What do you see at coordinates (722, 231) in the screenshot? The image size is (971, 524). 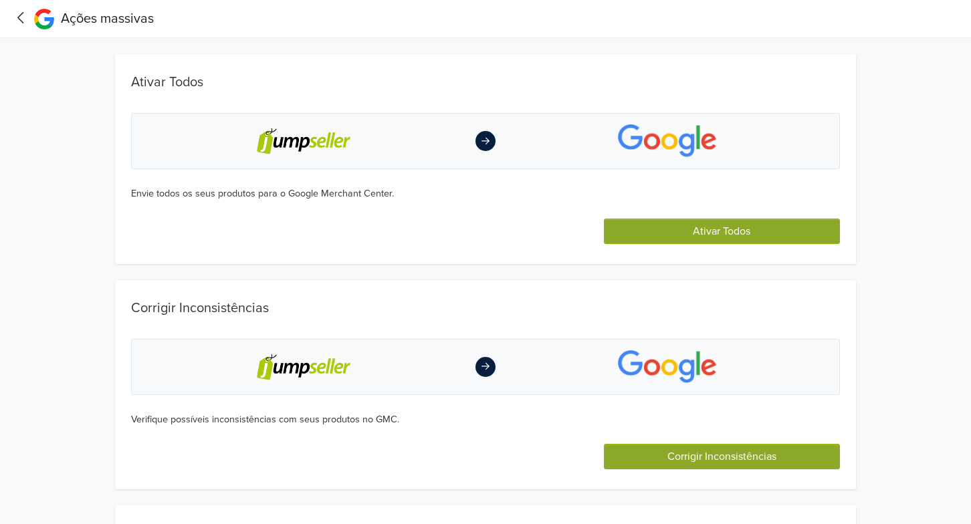 I see `button: Ativar Todos` at bounding box center [722, 231].